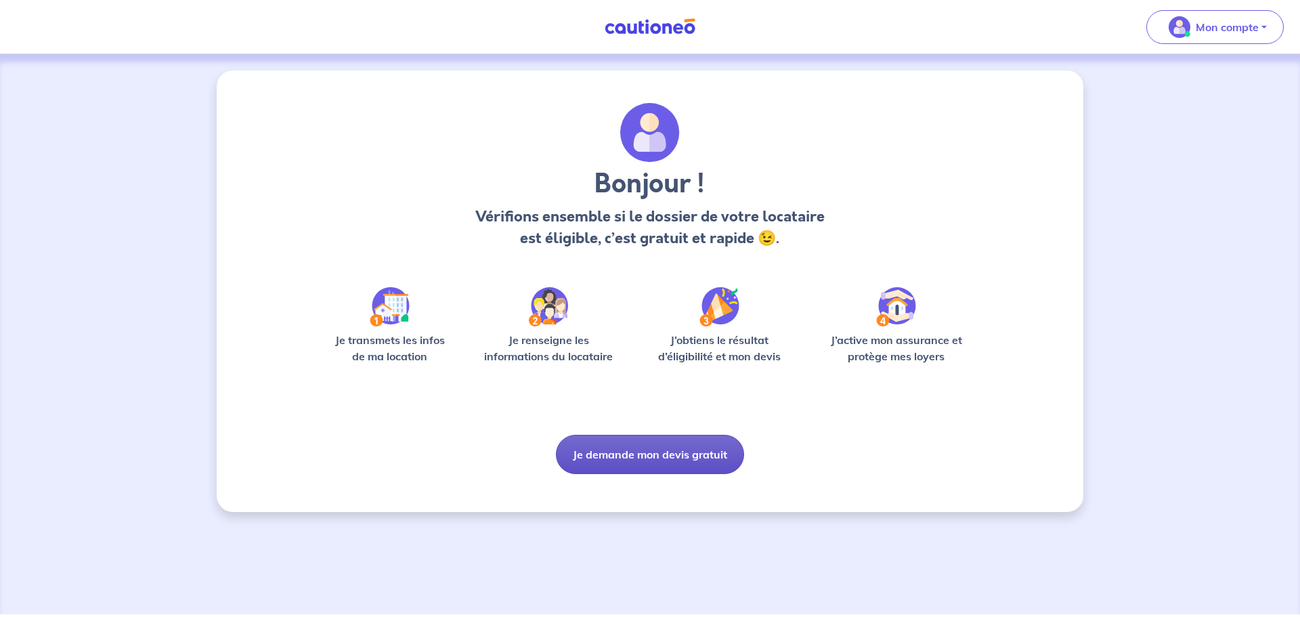 The image size is (1300, 617). What do you see at coordinates (1215, 27) in the screenshot?
I see `button: illu_account_valid_menu.svgMon compte` at bounding box center [1215, 27].